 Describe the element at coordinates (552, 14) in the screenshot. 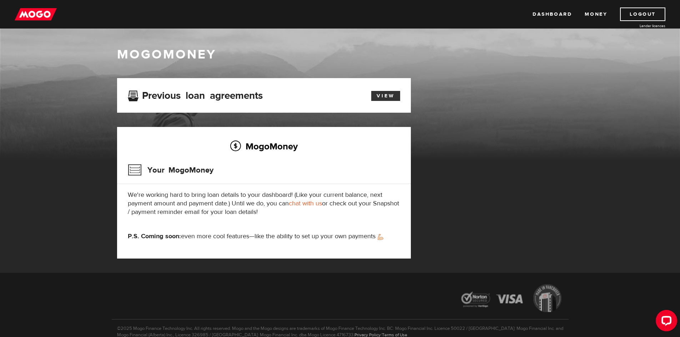

I see `a: Dashboard` at that location.